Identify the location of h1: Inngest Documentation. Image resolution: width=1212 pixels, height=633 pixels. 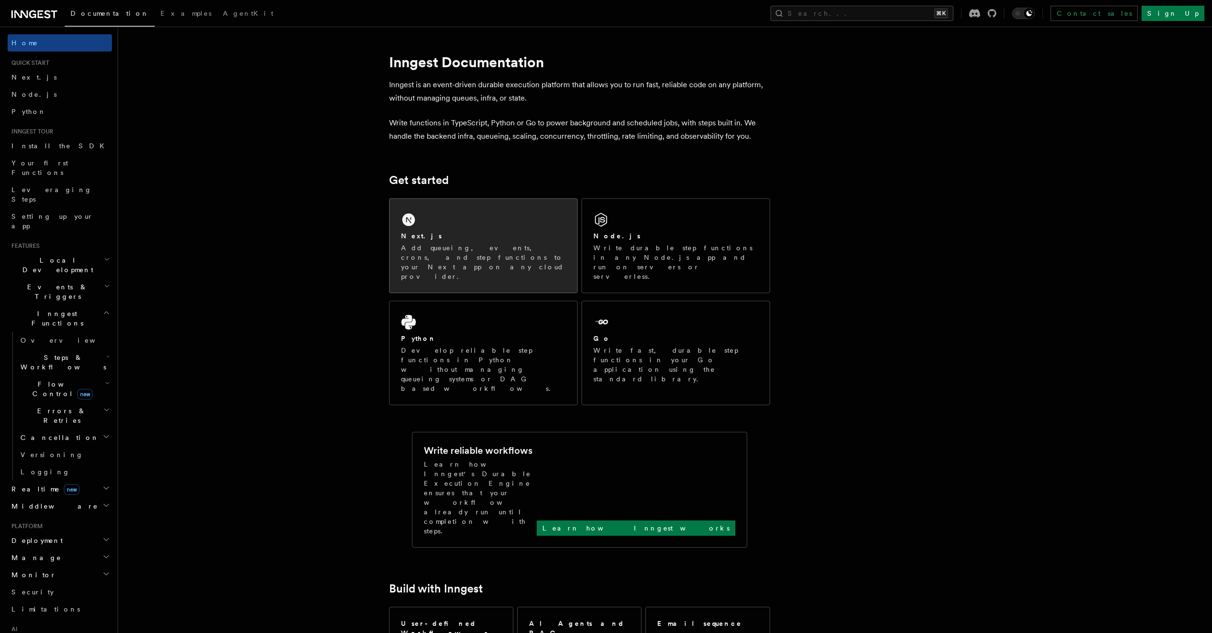
(580, 62).